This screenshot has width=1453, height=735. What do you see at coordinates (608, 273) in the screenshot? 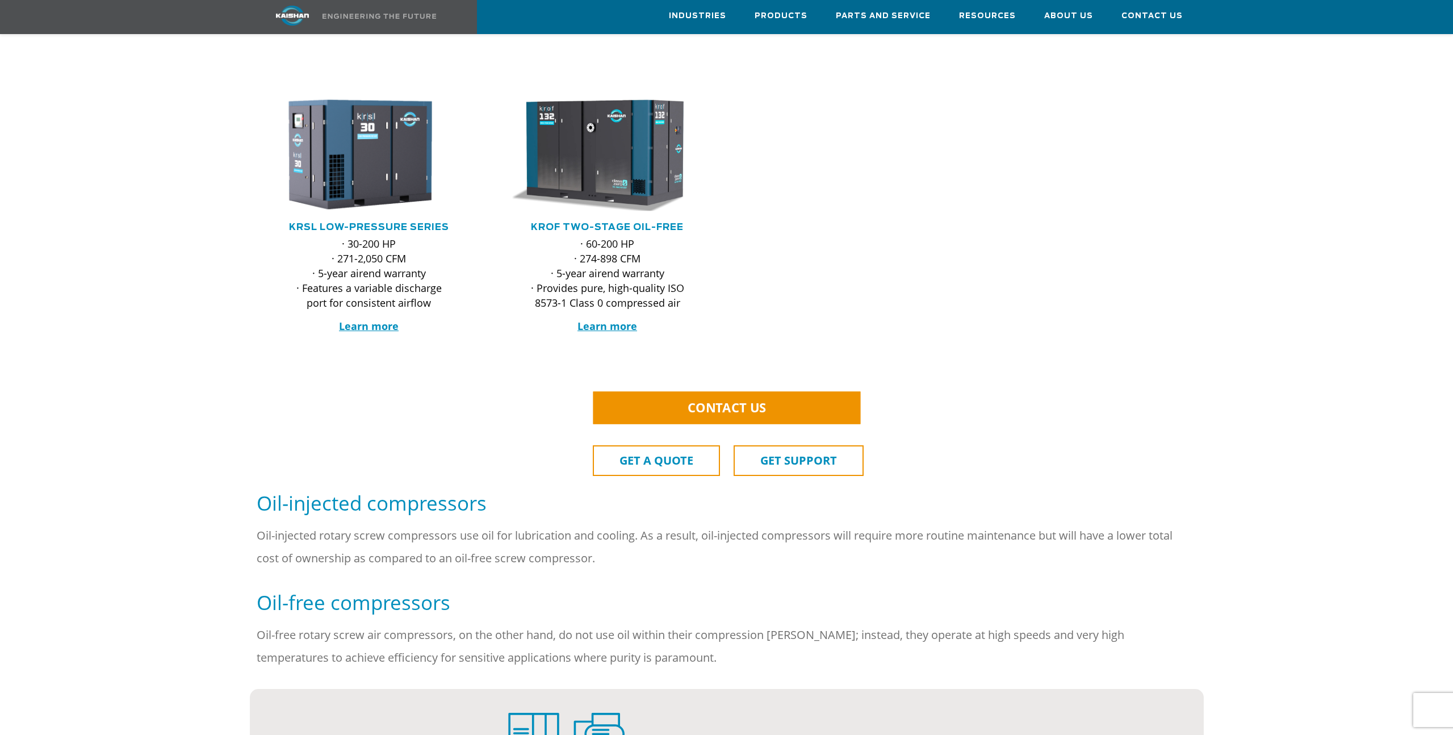
I see `p: · 60-200 HP · 274-898 CFM · 5-year airend warranty · Provides pure, high-quality ISO 8573-1 Class...` at bounding box center [608, 273].